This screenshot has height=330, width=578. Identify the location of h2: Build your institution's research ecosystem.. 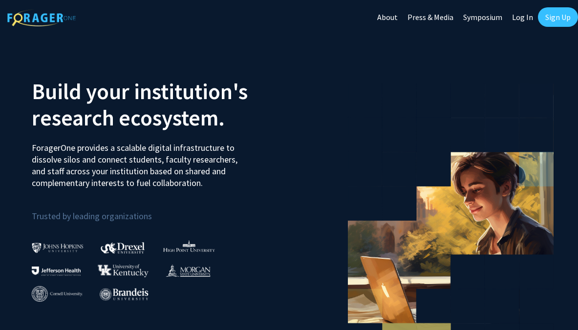
(157, 105).